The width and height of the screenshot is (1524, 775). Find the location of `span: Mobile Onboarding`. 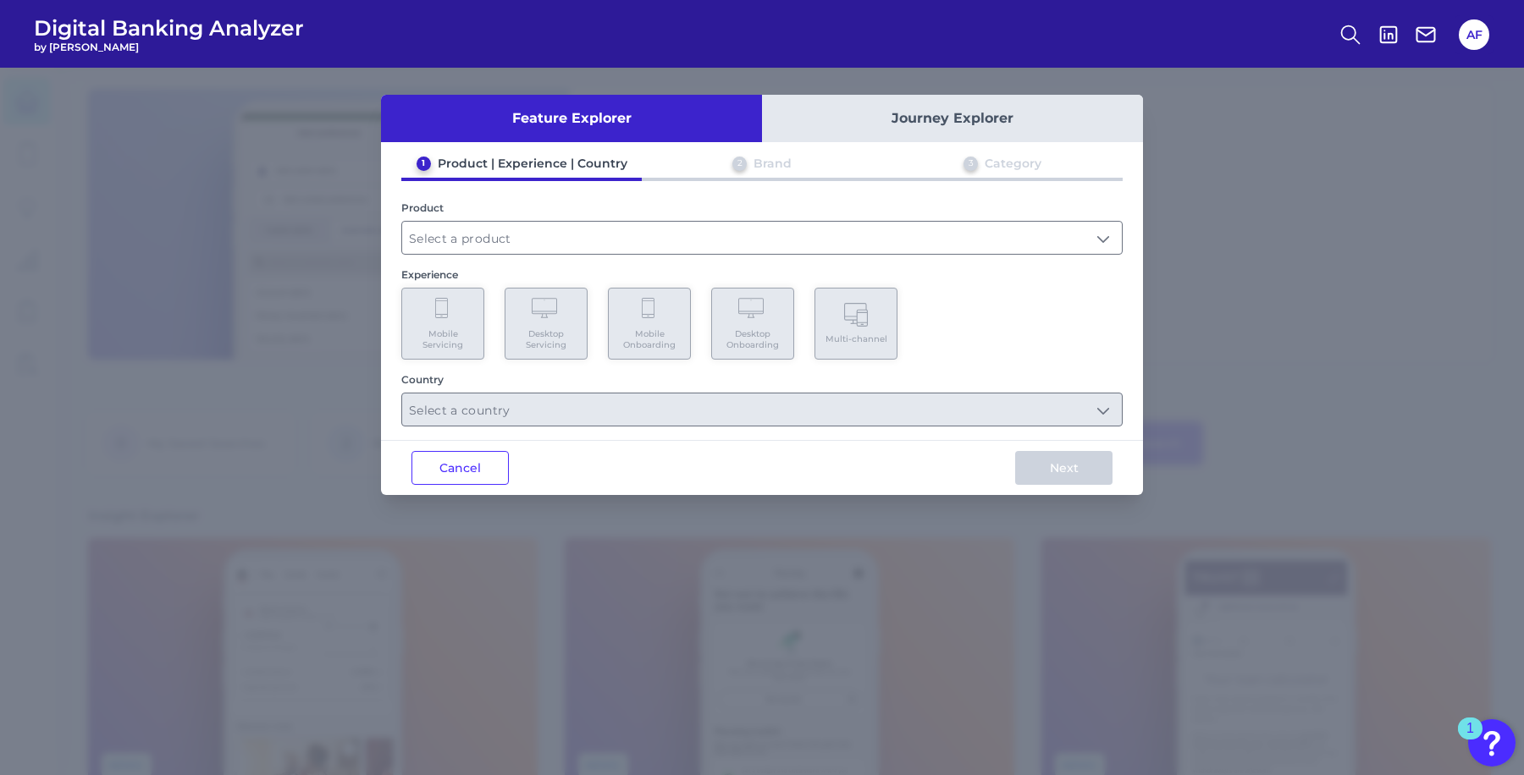

span: Mobile Onboarding is located at coordinates (649, 339).